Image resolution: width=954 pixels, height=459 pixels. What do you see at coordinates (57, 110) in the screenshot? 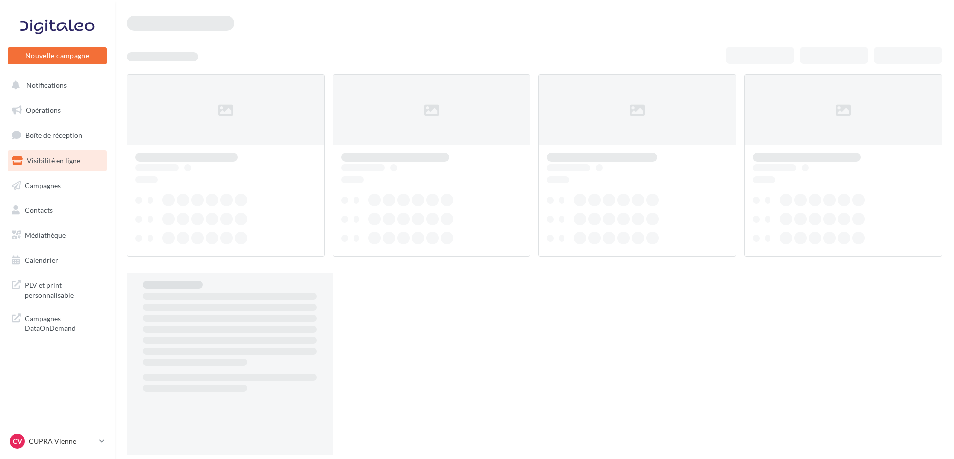
I see `a: Opérations` at bounding box center [57, 110].